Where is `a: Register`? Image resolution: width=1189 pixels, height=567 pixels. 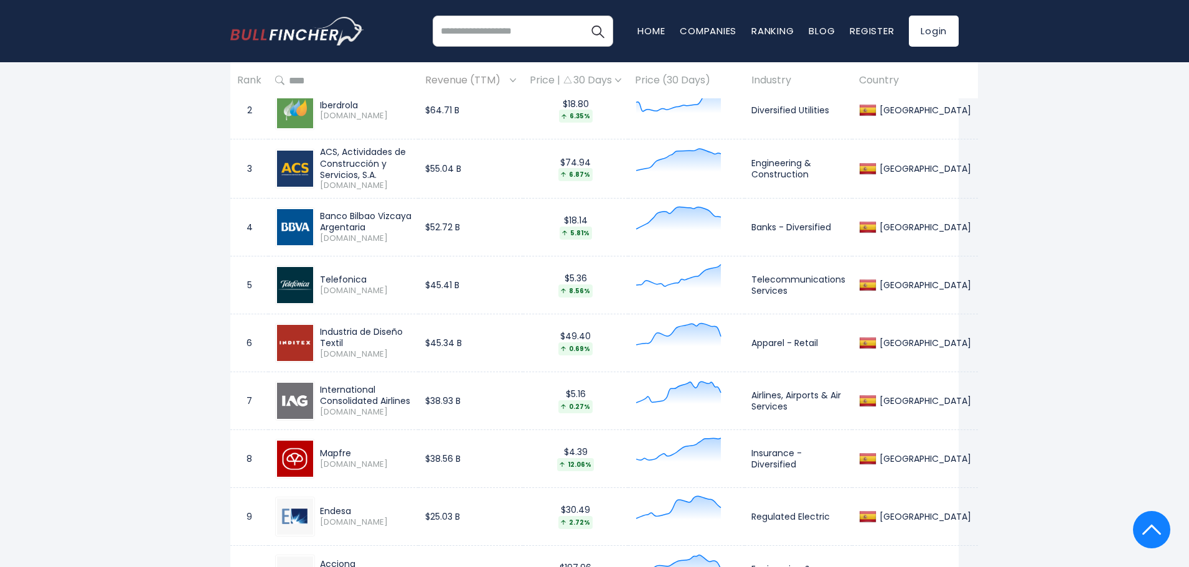
a: Register is located at coordinates (871, 30).